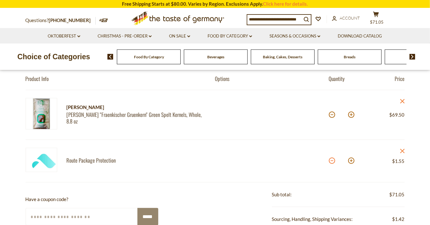 This screenshot has height=225, width=430. Describe the element at coordinates (124, 36) in the screenshot. I see `a: Christmas - PRE-ORDER` at that location.